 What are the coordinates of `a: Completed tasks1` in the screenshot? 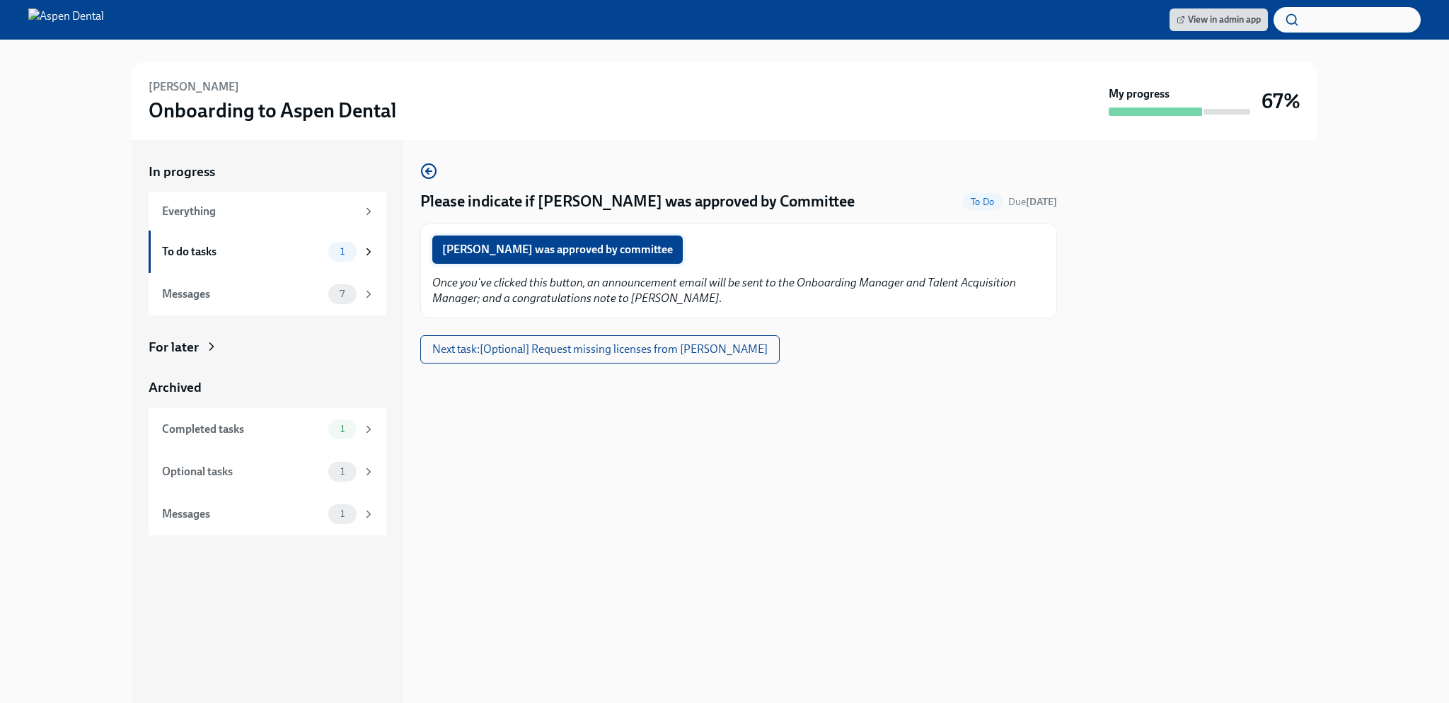 It's located at (267, 429).